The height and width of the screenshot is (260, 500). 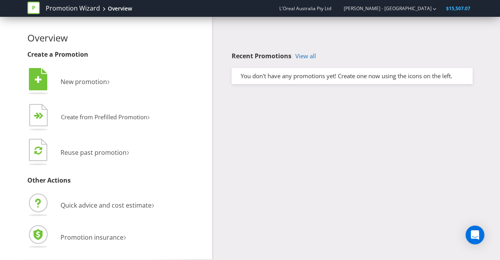 What do you see at coordinates (352, 76) in the screenshot?
I see `div: You don't have any promotions yet! Create one now using the icons on the left.` at bounding box center [352, 76].